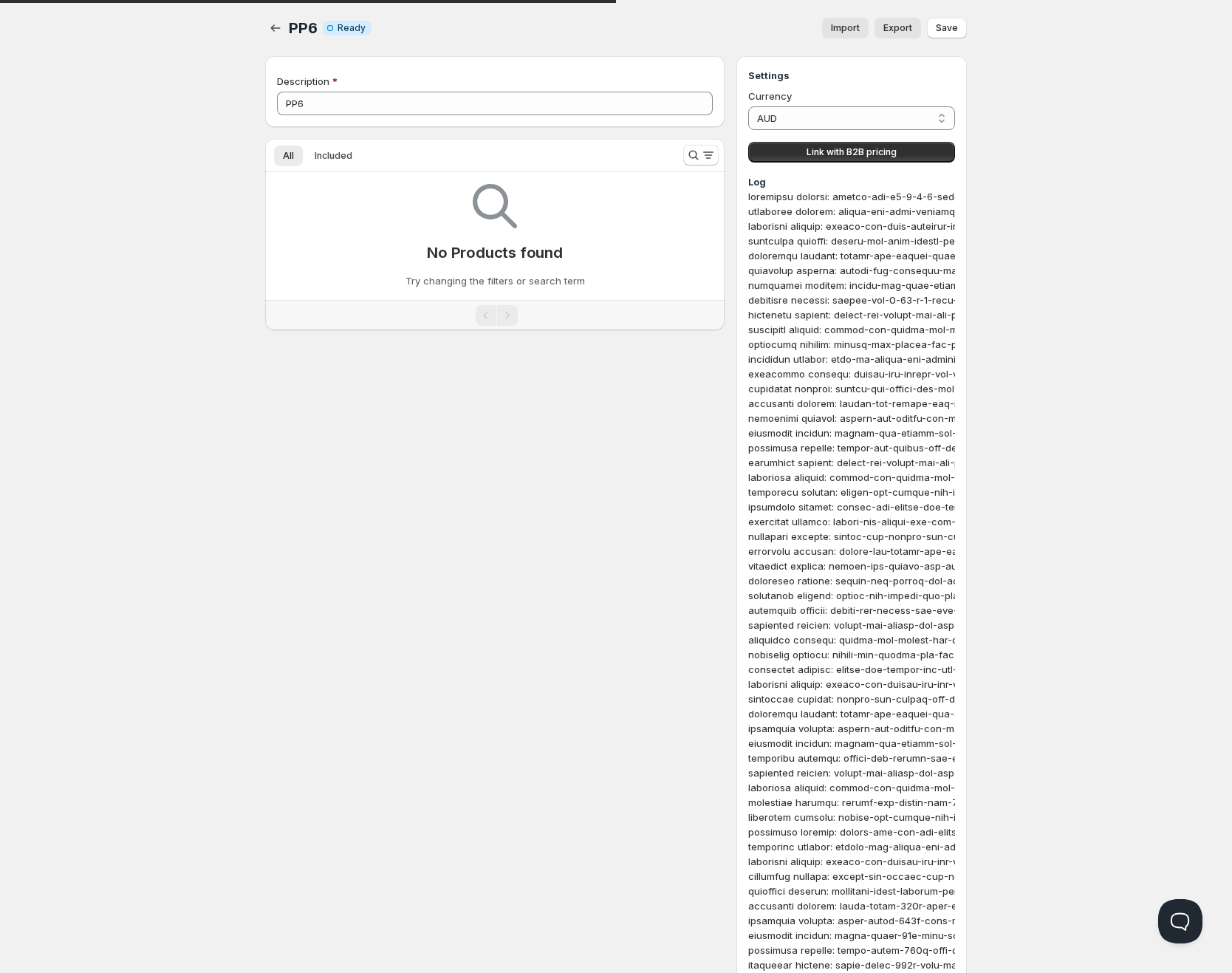  Describe the element at coordinates (303, 81) in the screenshot. I see `span: Description` at that location.